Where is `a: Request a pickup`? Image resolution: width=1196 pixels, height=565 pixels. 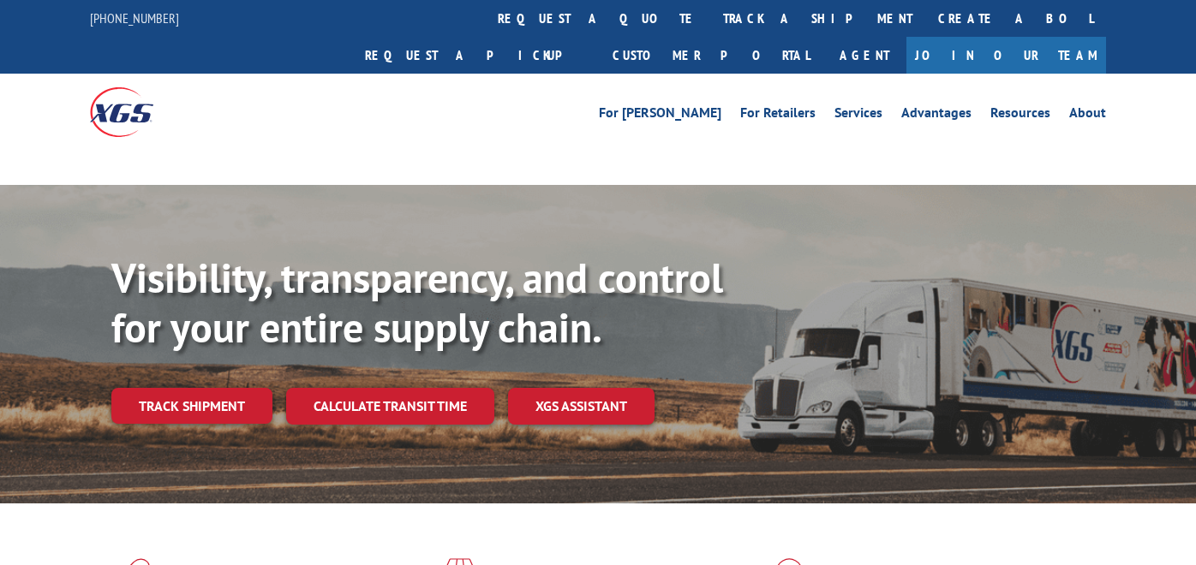 a: Request a pickup is located at coordinates (475, 55).